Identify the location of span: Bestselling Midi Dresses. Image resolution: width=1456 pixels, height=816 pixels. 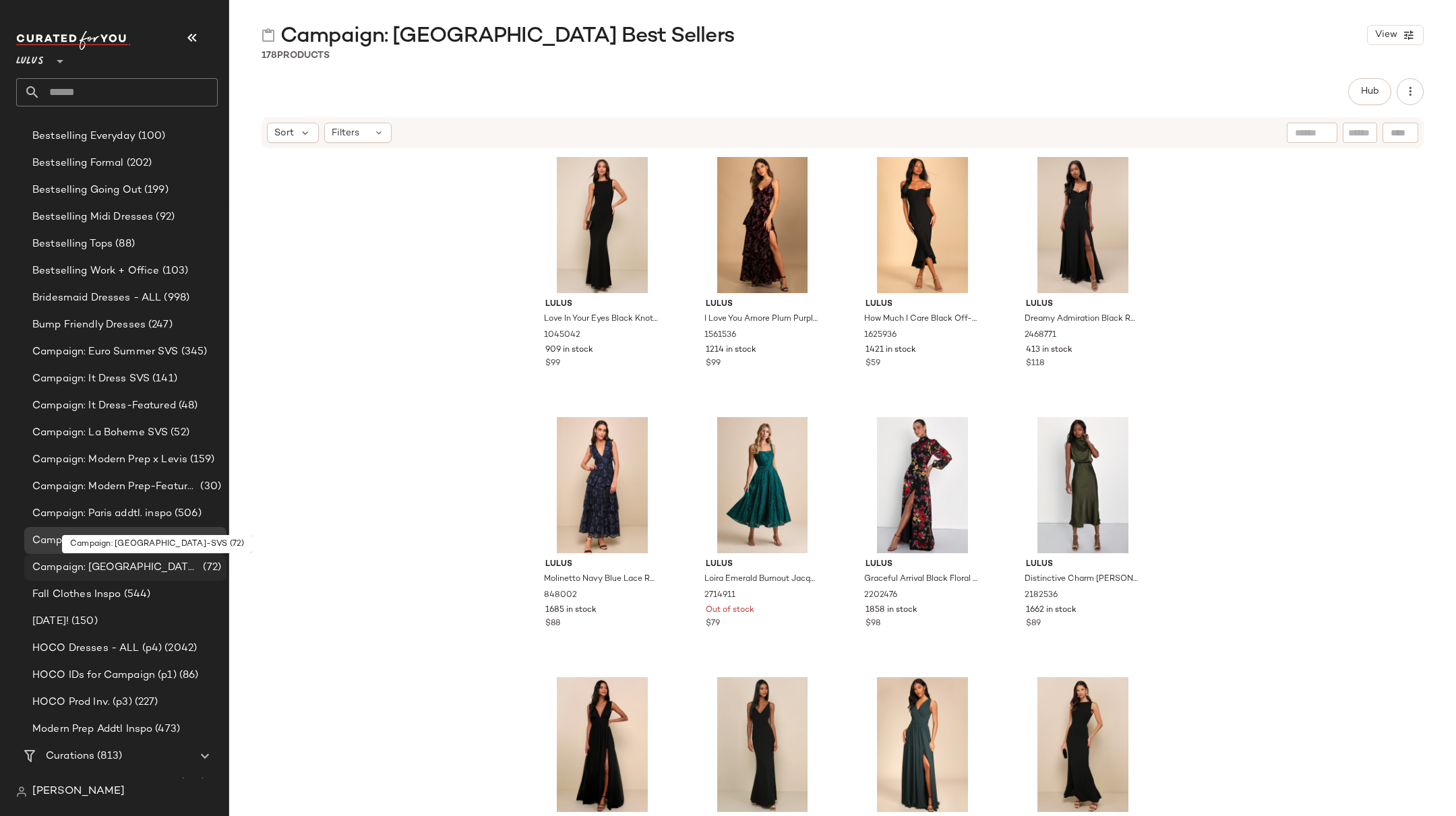
(92, 217).